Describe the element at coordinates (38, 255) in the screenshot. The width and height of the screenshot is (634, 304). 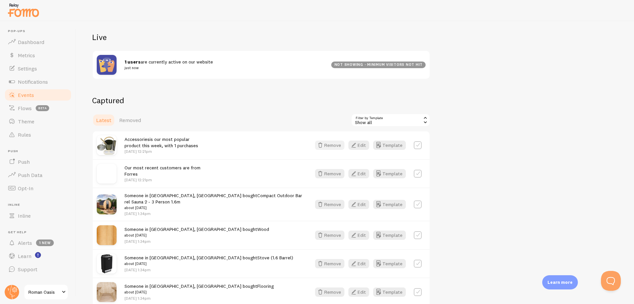
I see `svg: <p>Watch New Feature Tutorials!</p>` at that location.